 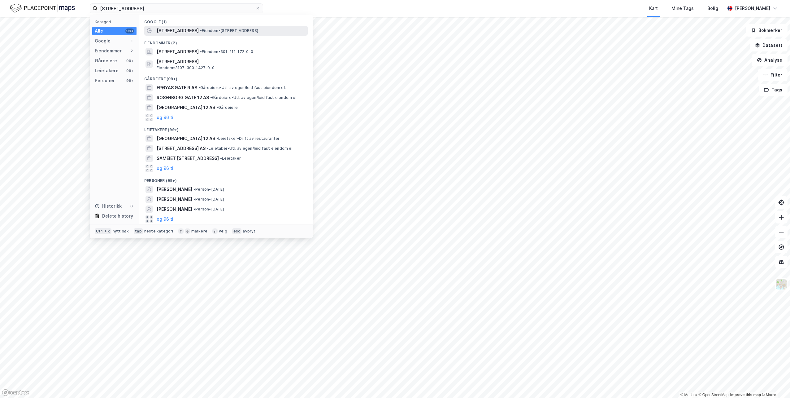 I want to click on button: Bokmerker, so click(x=767, y=30).